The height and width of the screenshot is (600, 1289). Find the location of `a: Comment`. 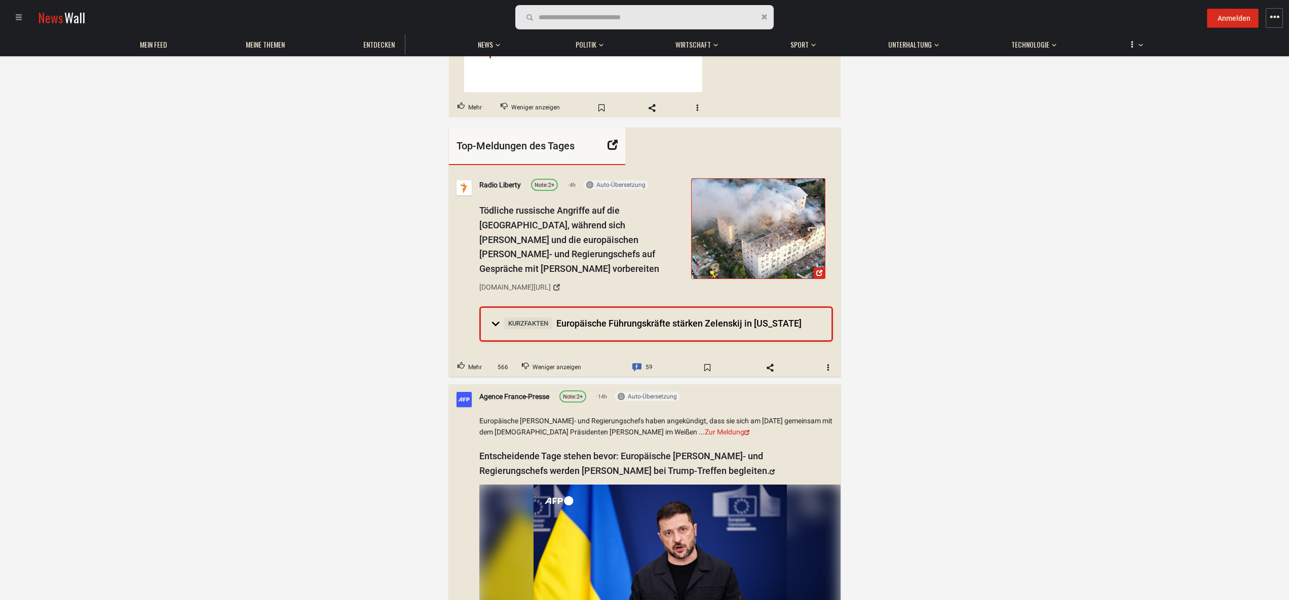

a: Comment is located at coordinates (642, 367).